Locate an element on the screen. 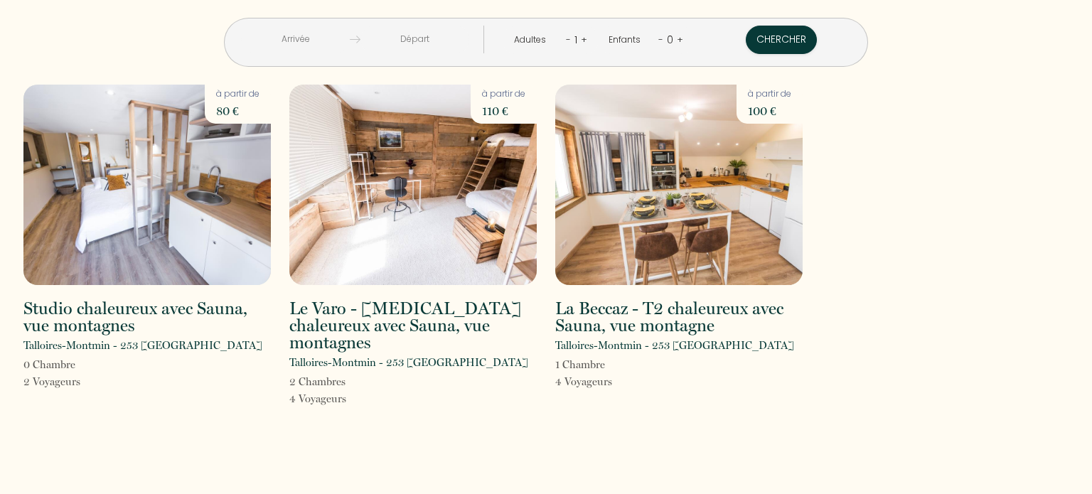  input: Arrivée is located at coordinates (295, 39).